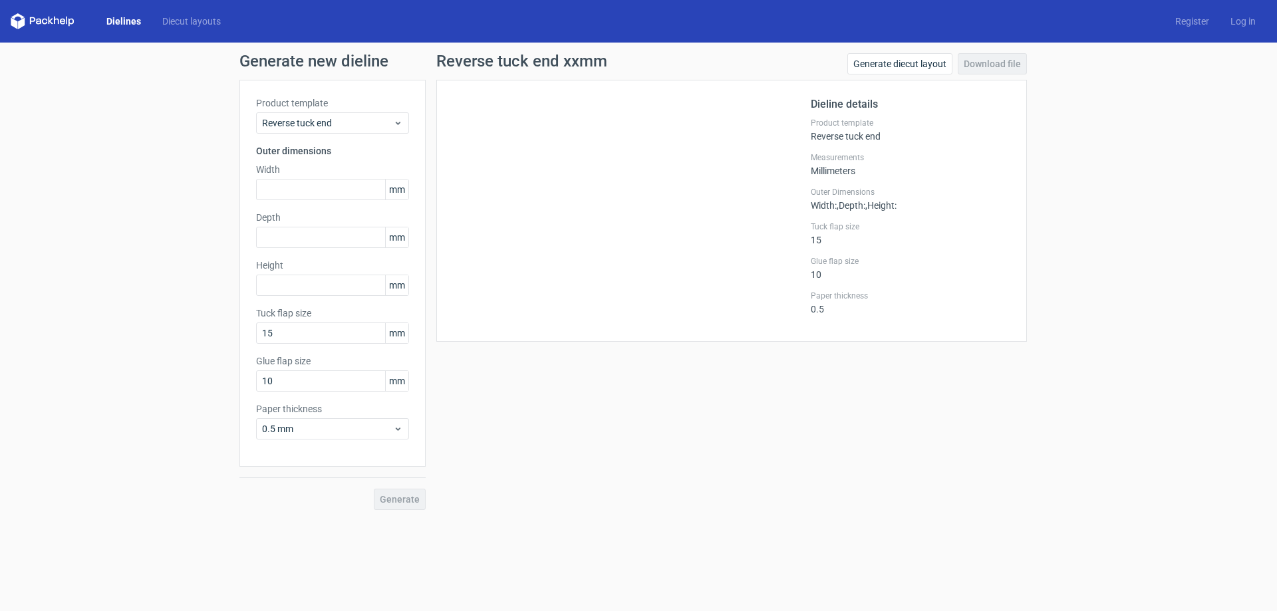 The image size is (1277, 611). Describe the element at coordinates (911, 268) in the screenshot. I see `div: 10` at that location.